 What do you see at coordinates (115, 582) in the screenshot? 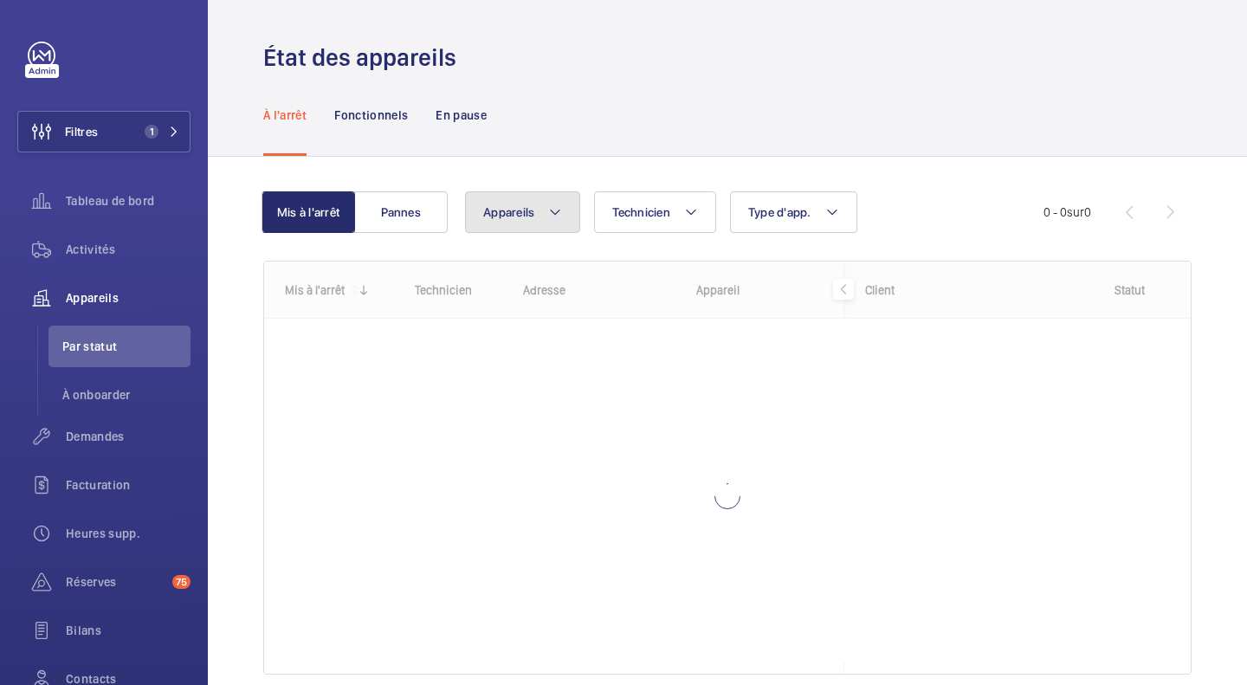
I see `span: Réserves` at bounding box center [115, 582].